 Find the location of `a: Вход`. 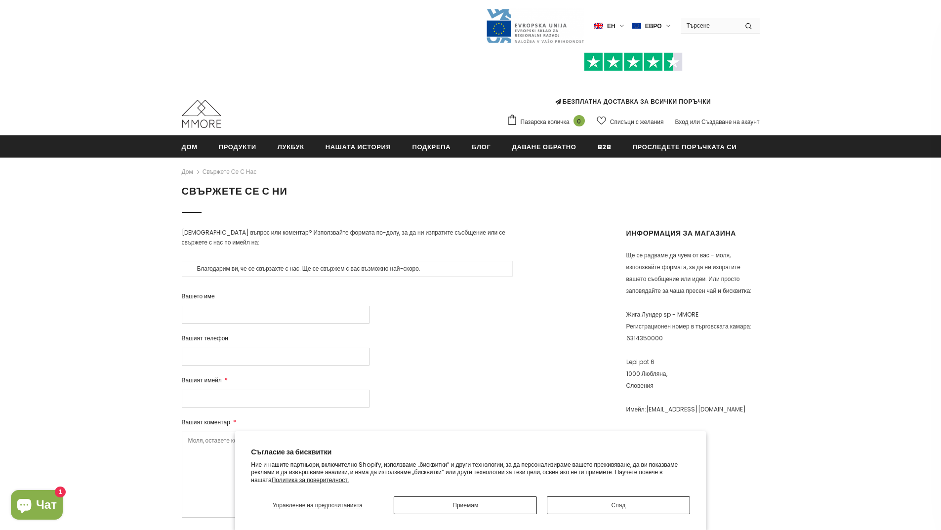

a: Вход is located at coordinates (682, 122).